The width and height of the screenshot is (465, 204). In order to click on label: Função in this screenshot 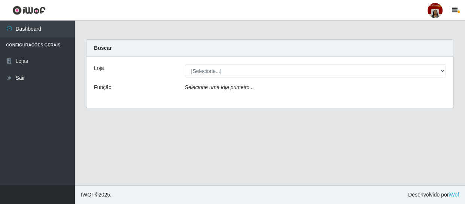, I will do `click(103, 87)`.